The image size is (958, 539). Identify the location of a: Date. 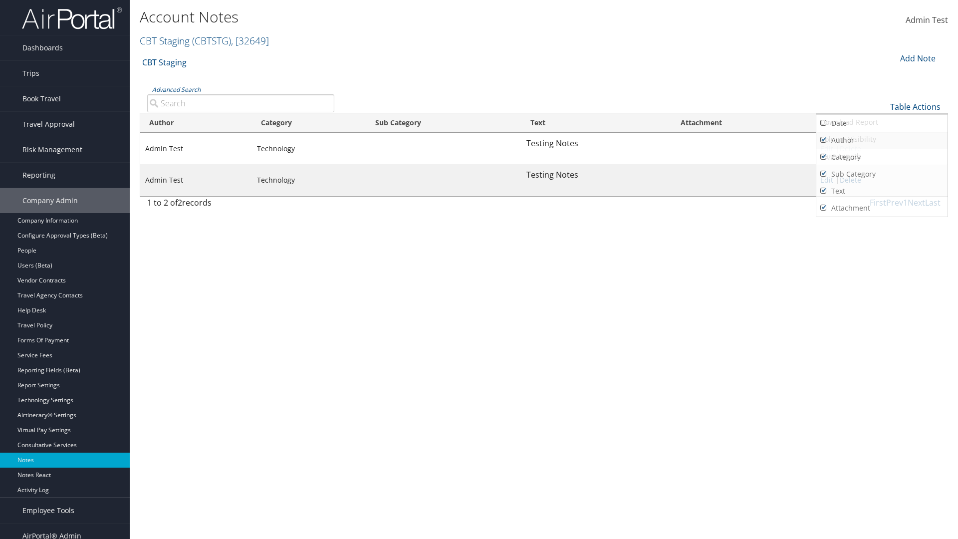
(882, 123).